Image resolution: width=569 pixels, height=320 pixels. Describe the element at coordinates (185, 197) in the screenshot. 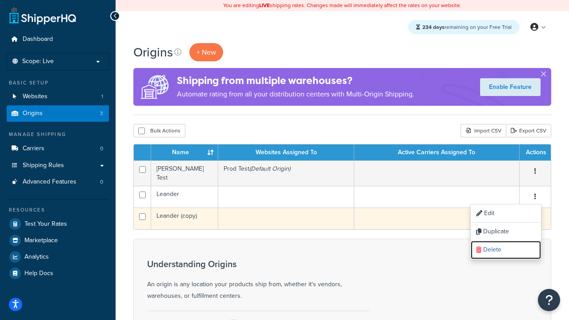

I see `td: Leander` at that location.